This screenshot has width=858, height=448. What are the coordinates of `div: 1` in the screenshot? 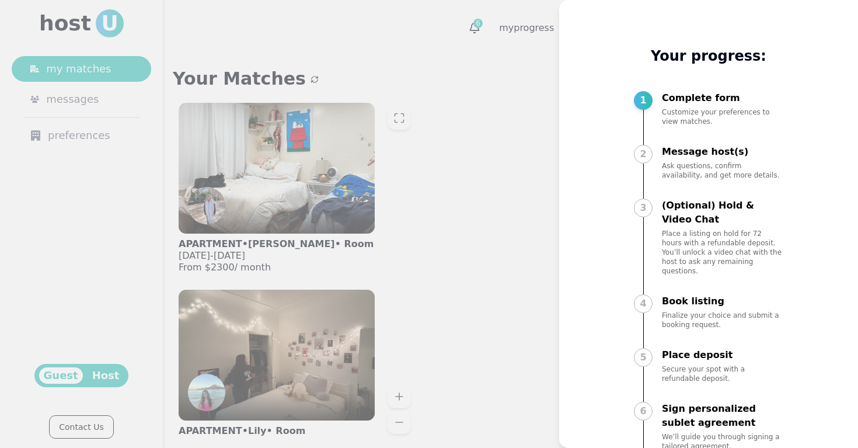 It's located at (643, 100).